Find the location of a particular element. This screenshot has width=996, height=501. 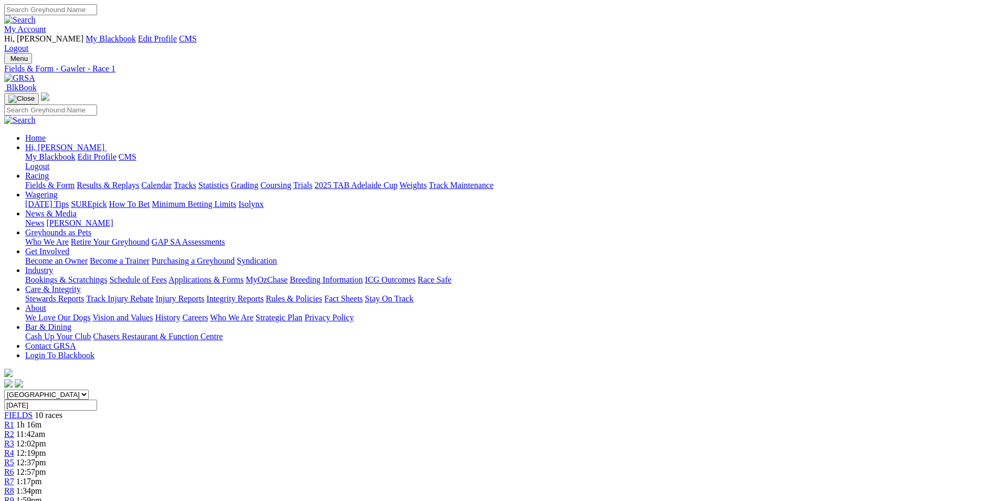

span: FIELDS is located at coordinates (18, 415).